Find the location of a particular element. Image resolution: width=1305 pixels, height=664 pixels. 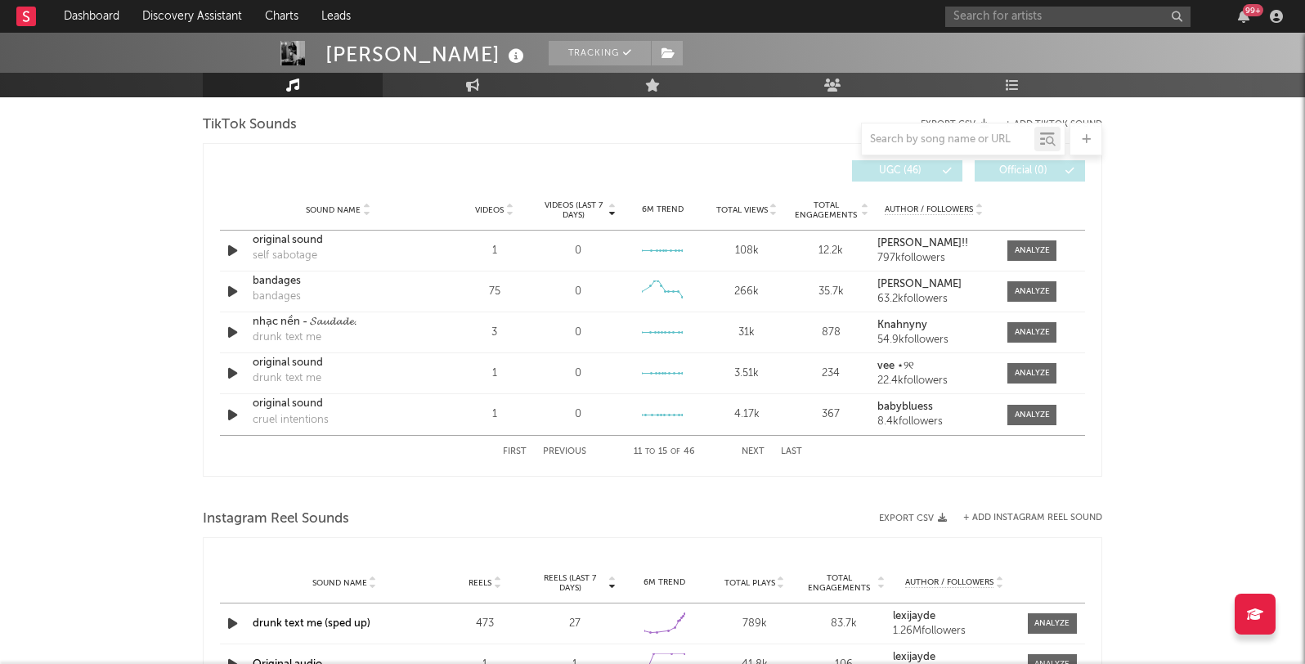

button: + Add Instagram Reel Sound is located at coordinates (1033, 518).